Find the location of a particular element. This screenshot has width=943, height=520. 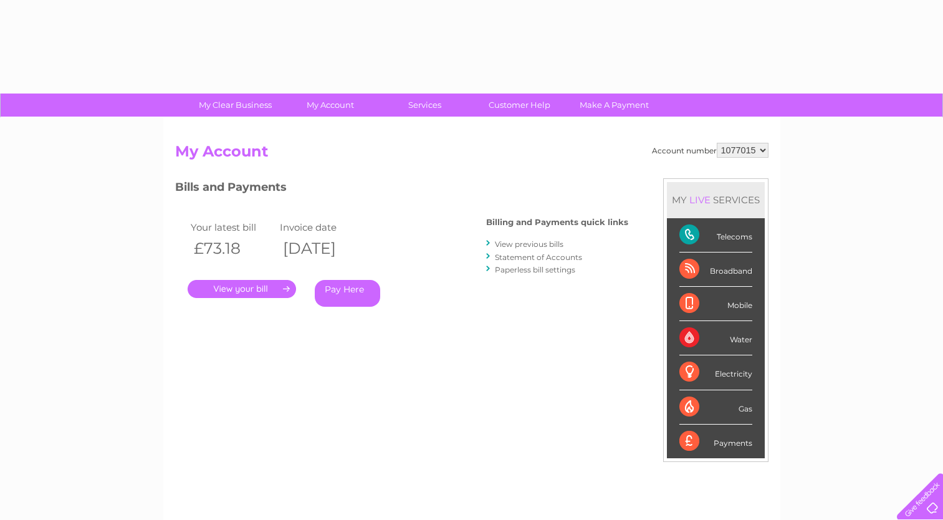

th: £73.18 is located at coordinates (233, 248).